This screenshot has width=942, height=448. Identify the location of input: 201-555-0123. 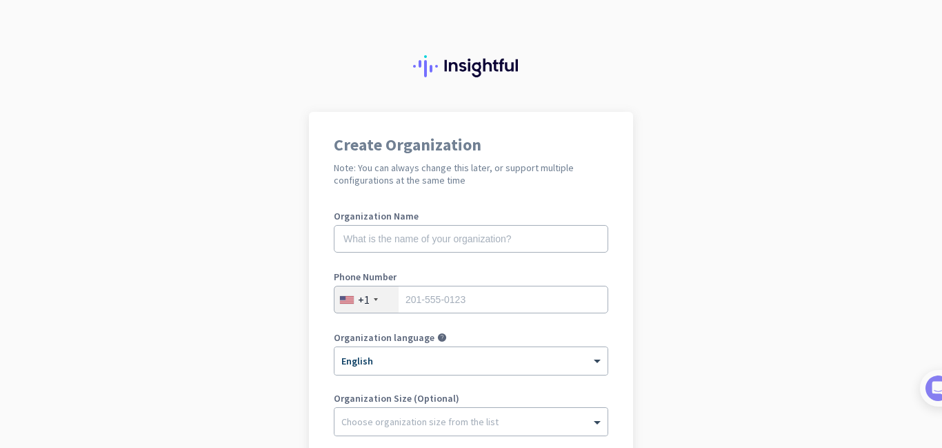
(471, 299).